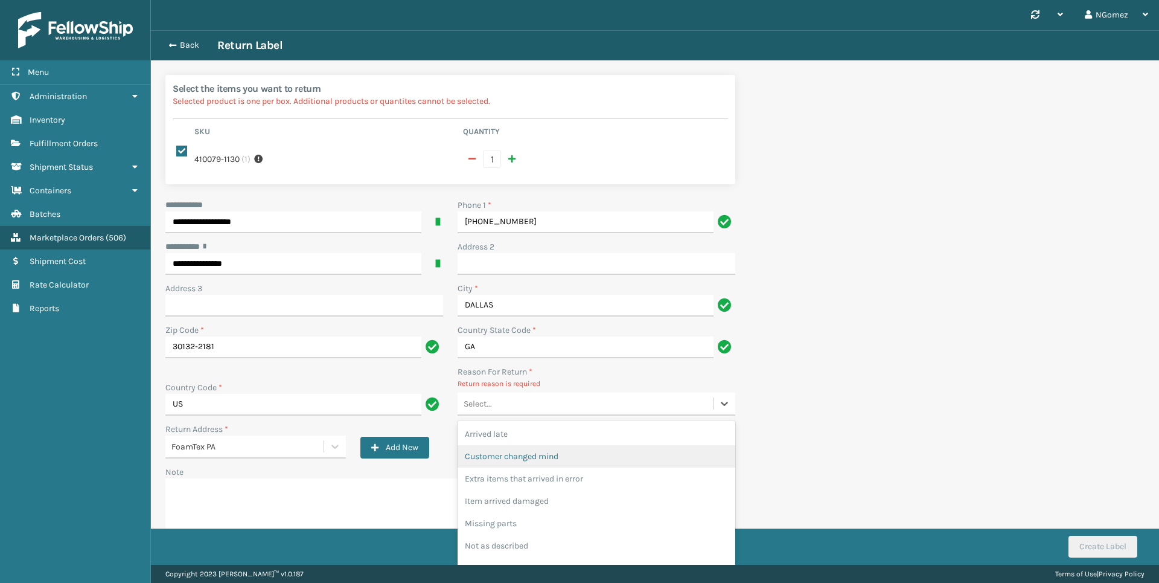  I want to click on div: Missing parts, so click(597, 523).